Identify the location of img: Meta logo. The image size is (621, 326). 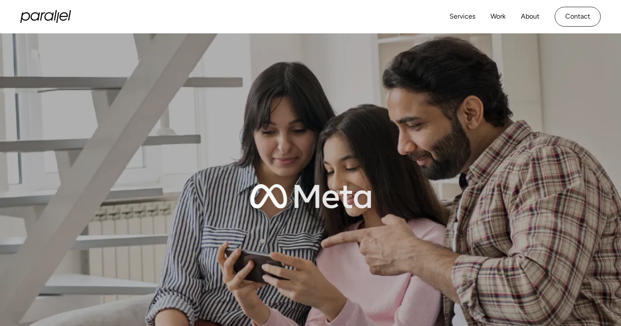
(310, 196).